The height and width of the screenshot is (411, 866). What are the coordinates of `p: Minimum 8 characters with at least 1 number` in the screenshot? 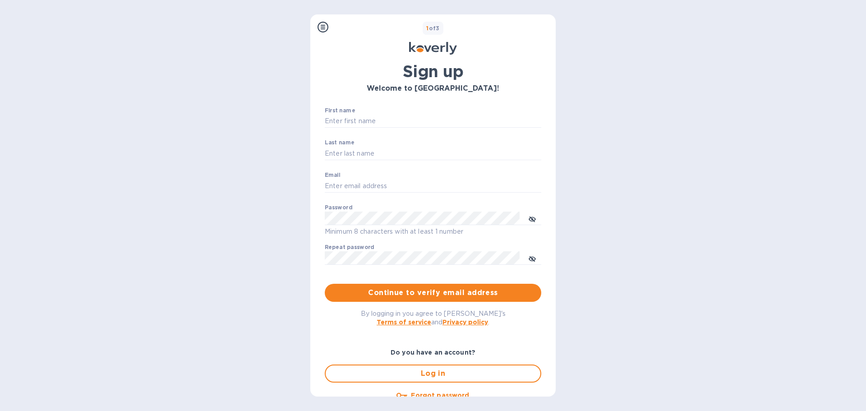 It's located at (433, 231).